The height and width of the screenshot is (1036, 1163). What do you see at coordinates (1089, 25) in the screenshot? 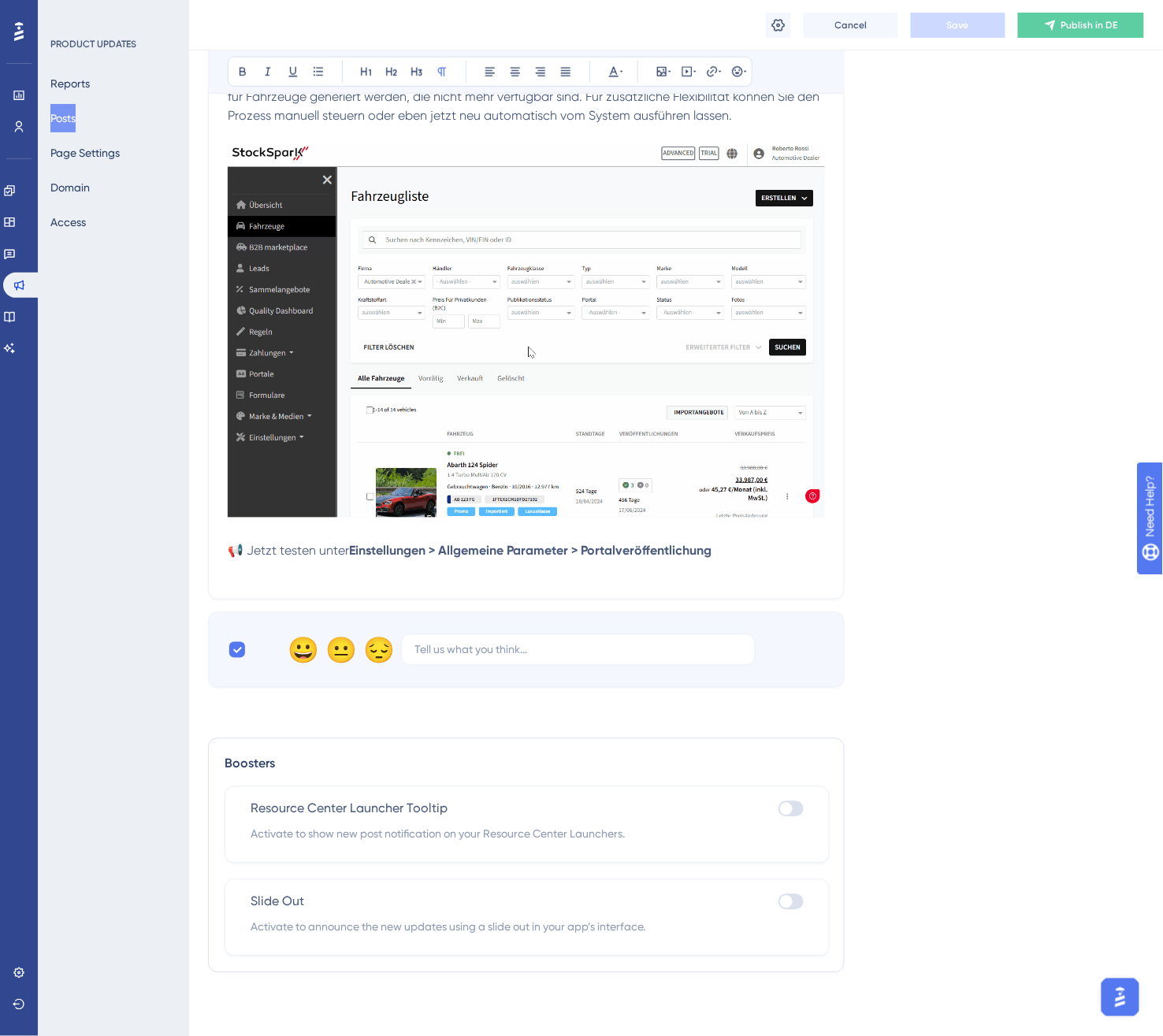
I see `span: Publish in DE` at bounding box center [1089, 25].